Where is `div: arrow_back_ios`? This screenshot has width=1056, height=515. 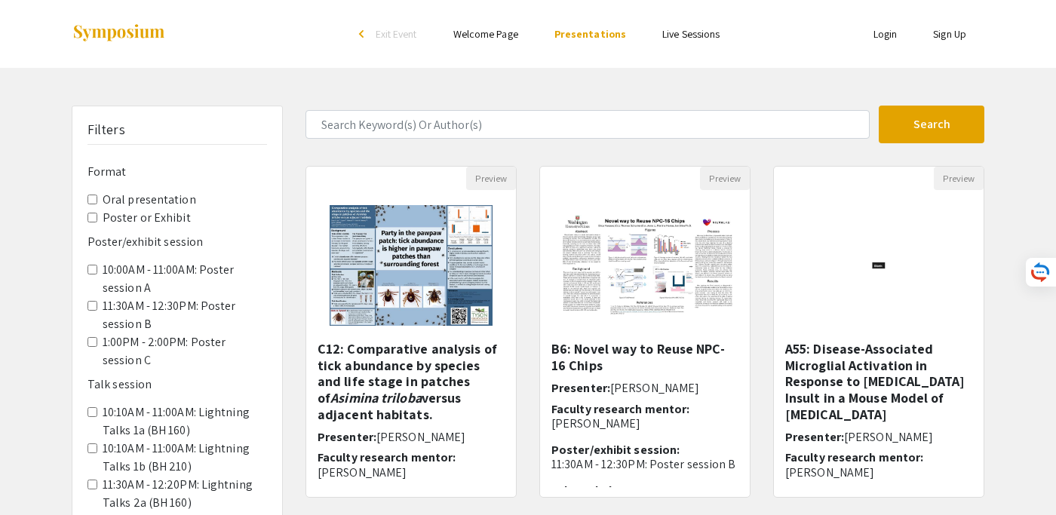
div: arrow_back_ios is located at coordinates (364, 34).